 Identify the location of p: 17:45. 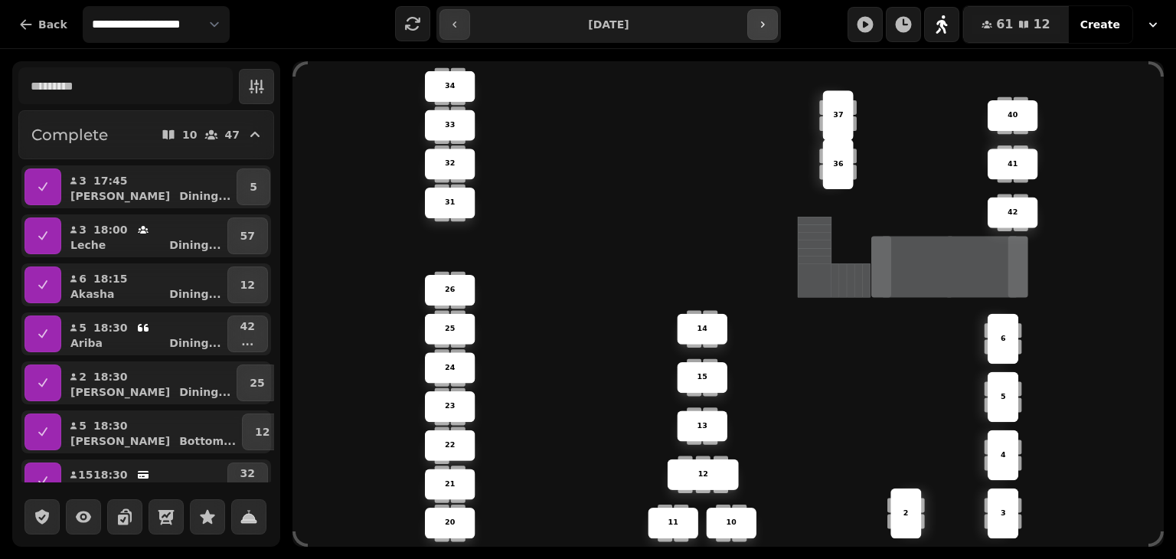
(110, 181).